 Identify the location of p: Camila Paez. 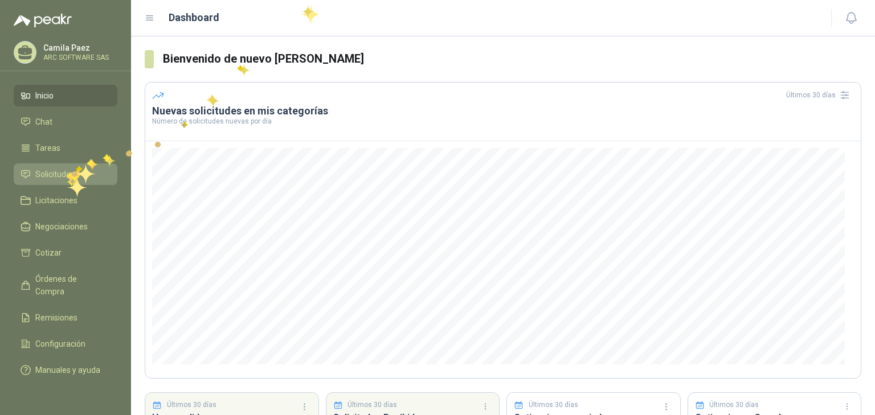
(79, 48).